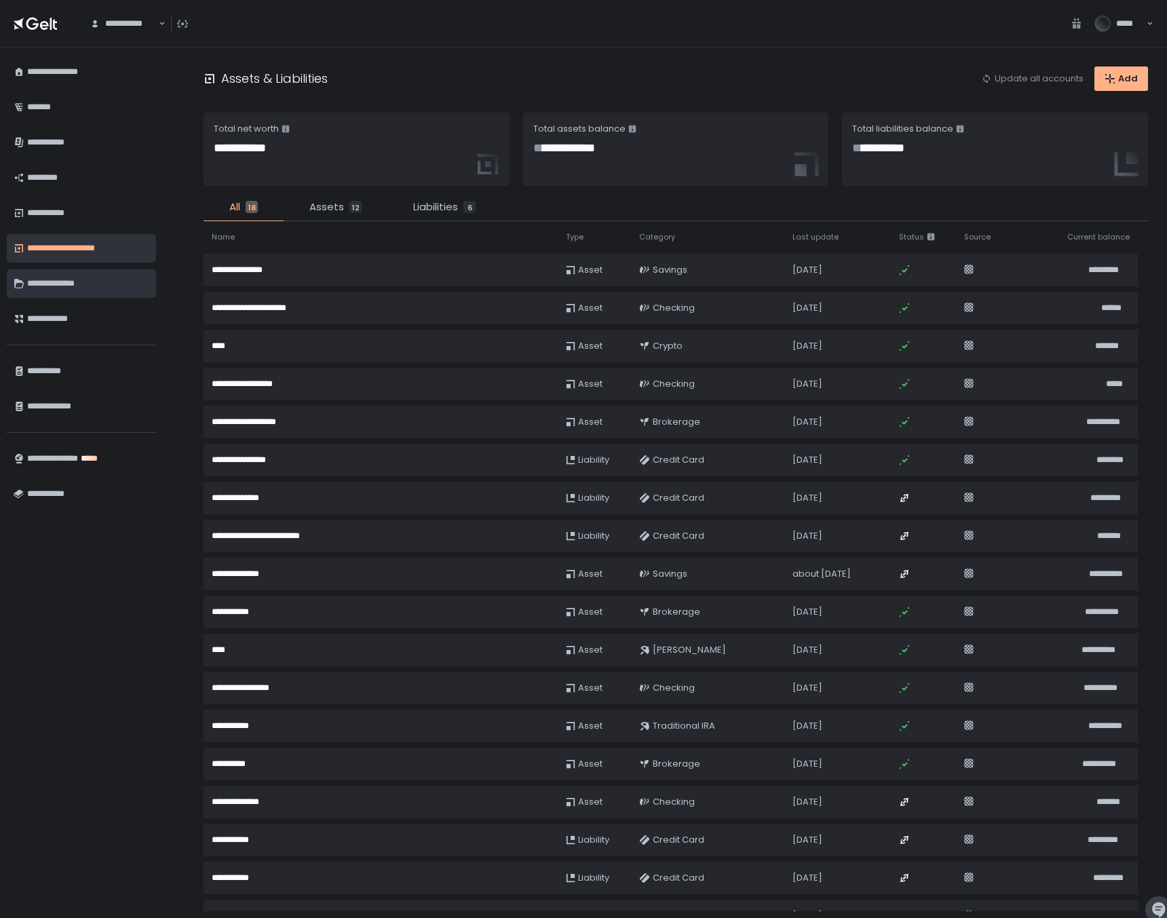 The image size is (1167, 918). I want to click on label: Total assets balance, so click(579, 129).